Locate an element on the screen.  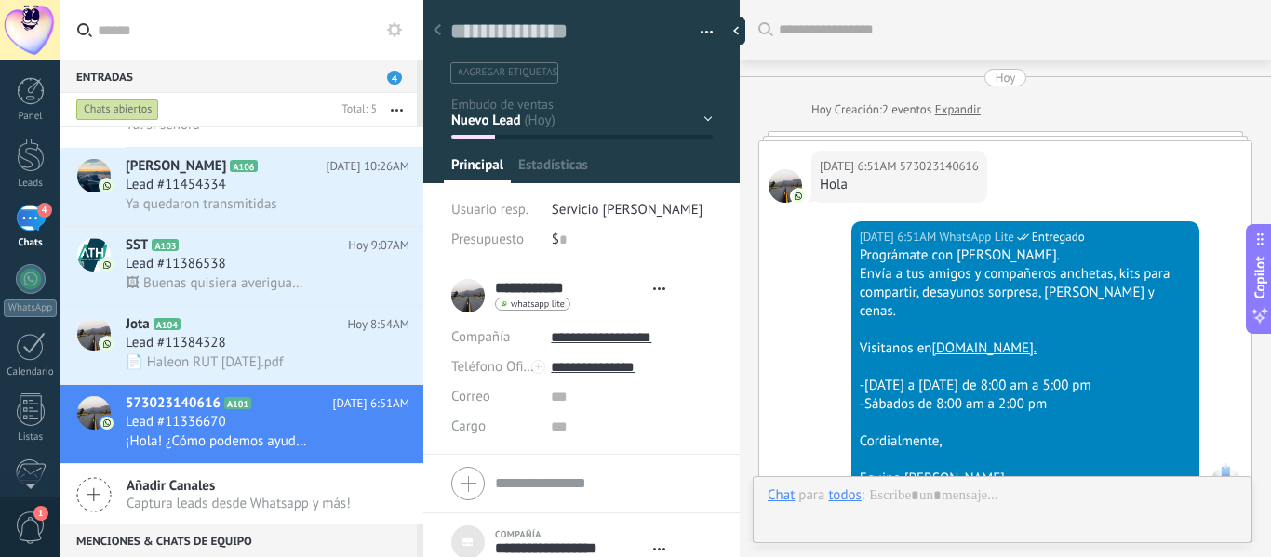
span: A104 is located at coordinates (167, 324).